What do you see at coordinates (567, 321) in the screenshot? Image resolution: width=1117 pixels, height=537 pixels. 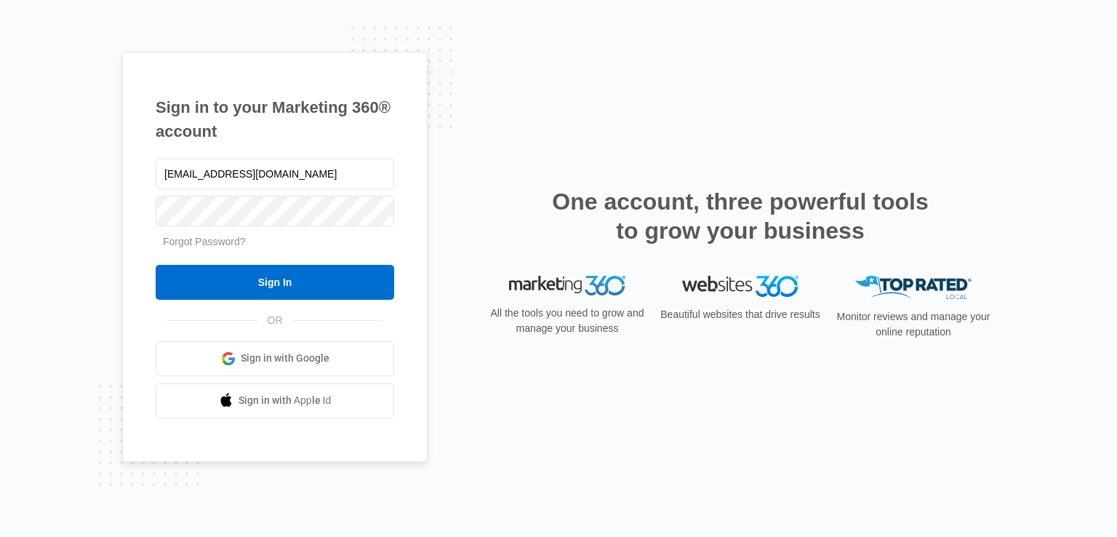 I see `p: All the tools you need to grow and manage your business` at bounding box center [567, 321].